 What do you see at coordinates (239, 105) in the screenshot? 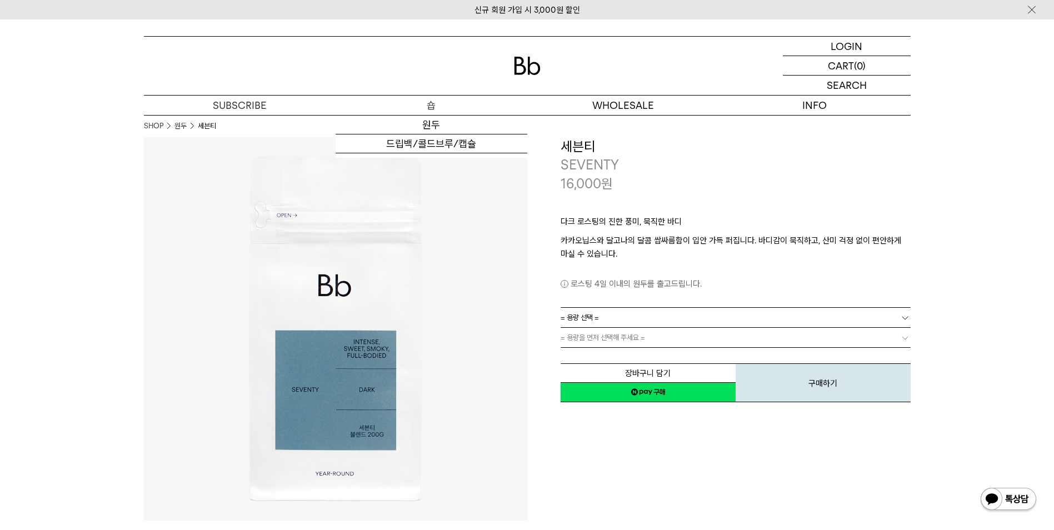
I see `a: SUBSCRIBE` at bounding box center [239, 105].